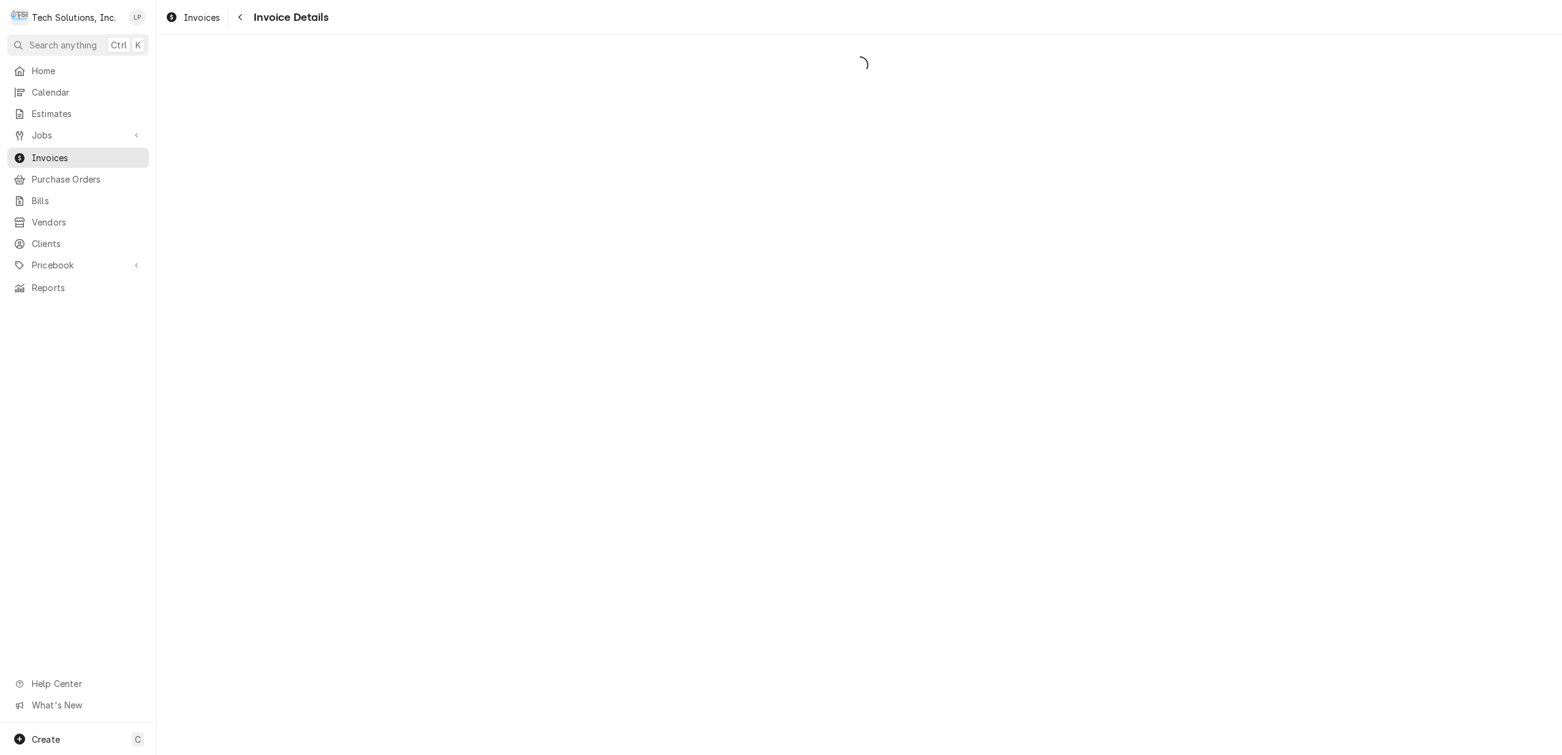  I want to click on span: Home, so click(87, 70).